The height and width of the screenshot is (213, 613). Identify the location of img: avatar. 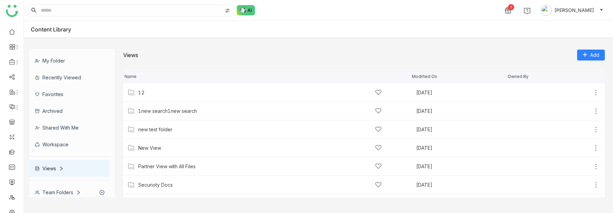
(547, 10).